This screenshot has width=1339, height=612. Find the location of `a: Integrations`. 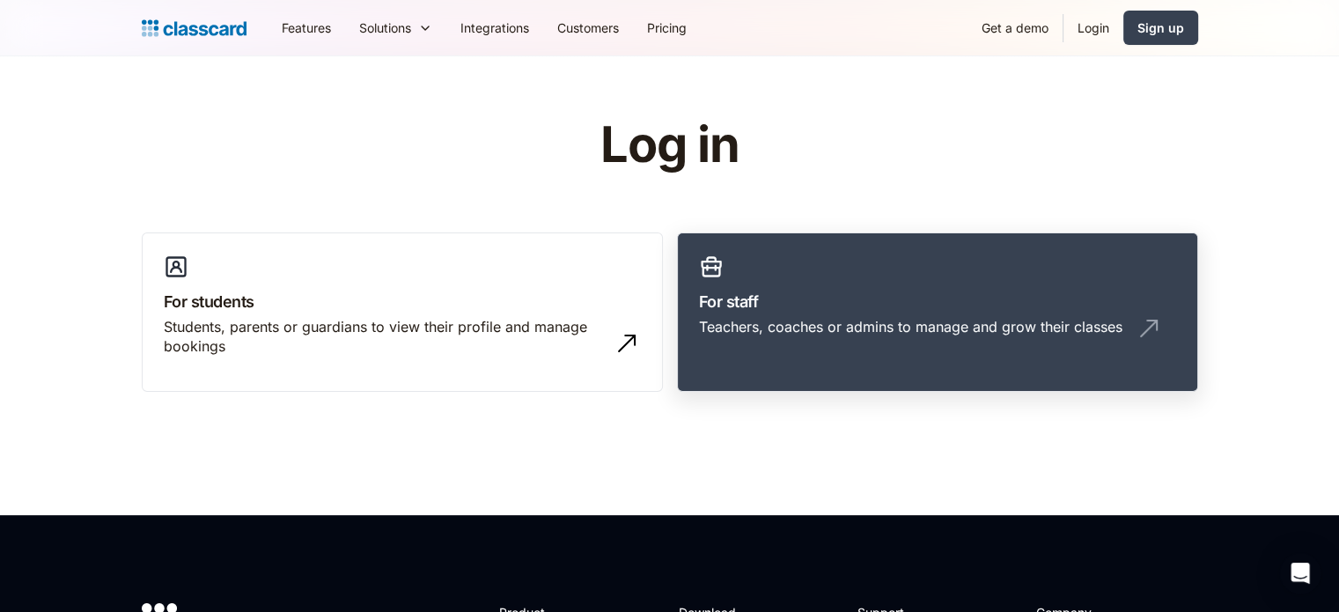

a: Integrations is located at coordinates (495, 27).